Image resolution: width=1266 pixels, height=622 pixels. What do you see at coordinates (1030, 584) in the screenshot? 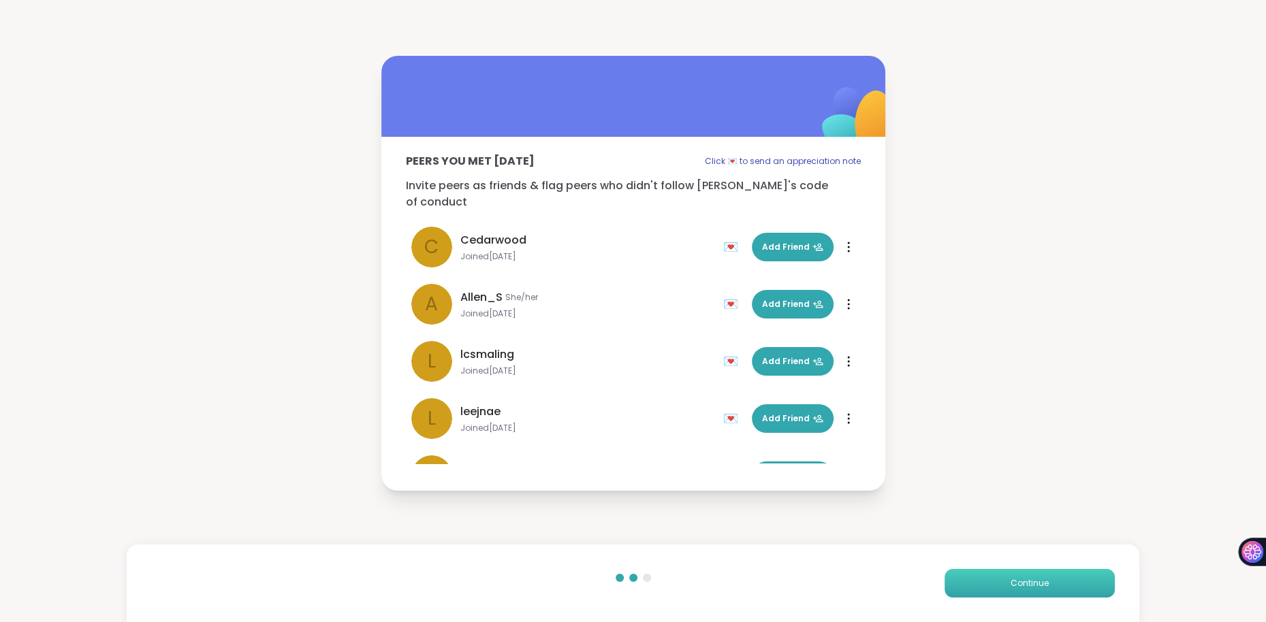
I see `button: Continue` at bounding box center [1030, 584].